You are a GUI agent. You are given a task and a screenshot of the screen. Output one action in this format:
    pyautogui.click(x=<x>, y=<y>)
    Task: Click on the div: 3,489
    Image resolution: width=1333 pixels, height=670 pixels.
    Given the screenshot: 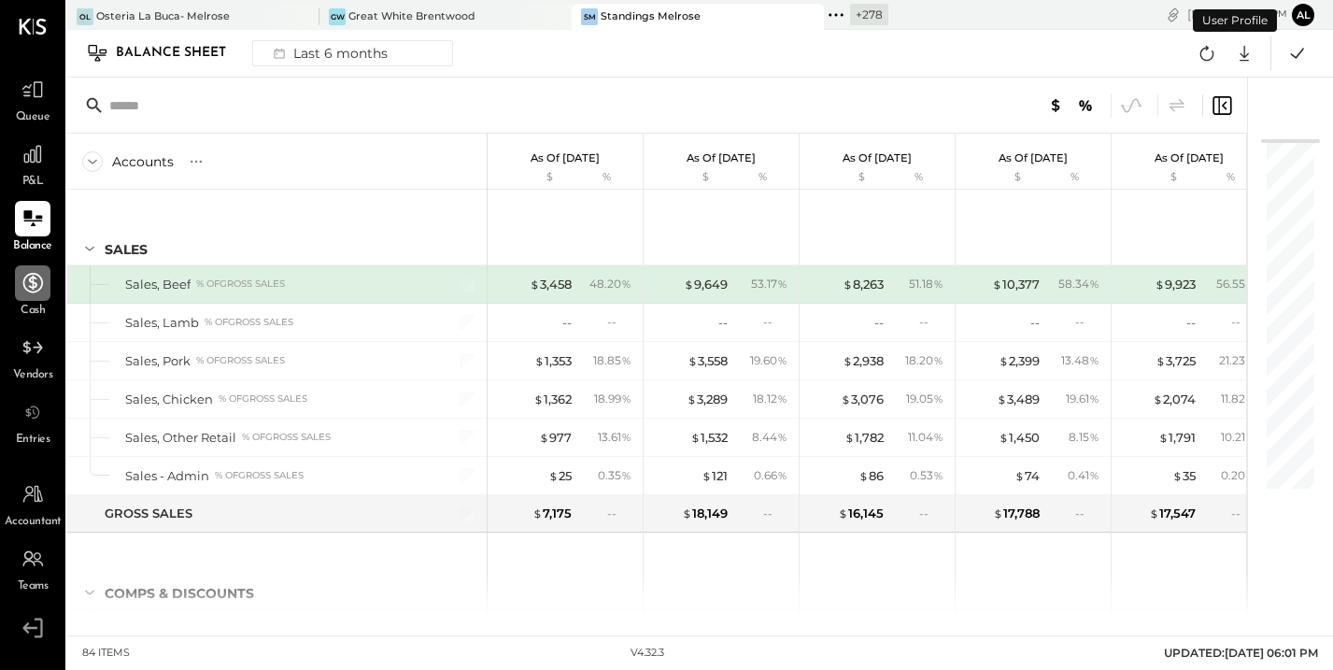 What is the action you would take?
    pyautogui.click(x=1018, y=399)
    